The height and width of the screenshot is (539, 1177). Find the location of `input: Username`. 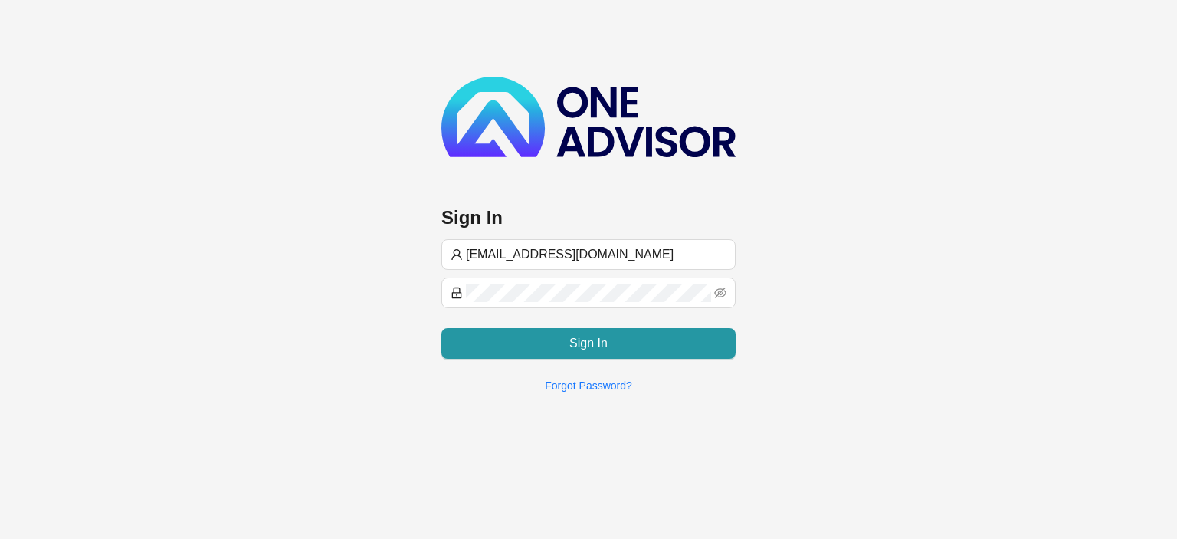

input: Username is located at coordinates (596, 254).